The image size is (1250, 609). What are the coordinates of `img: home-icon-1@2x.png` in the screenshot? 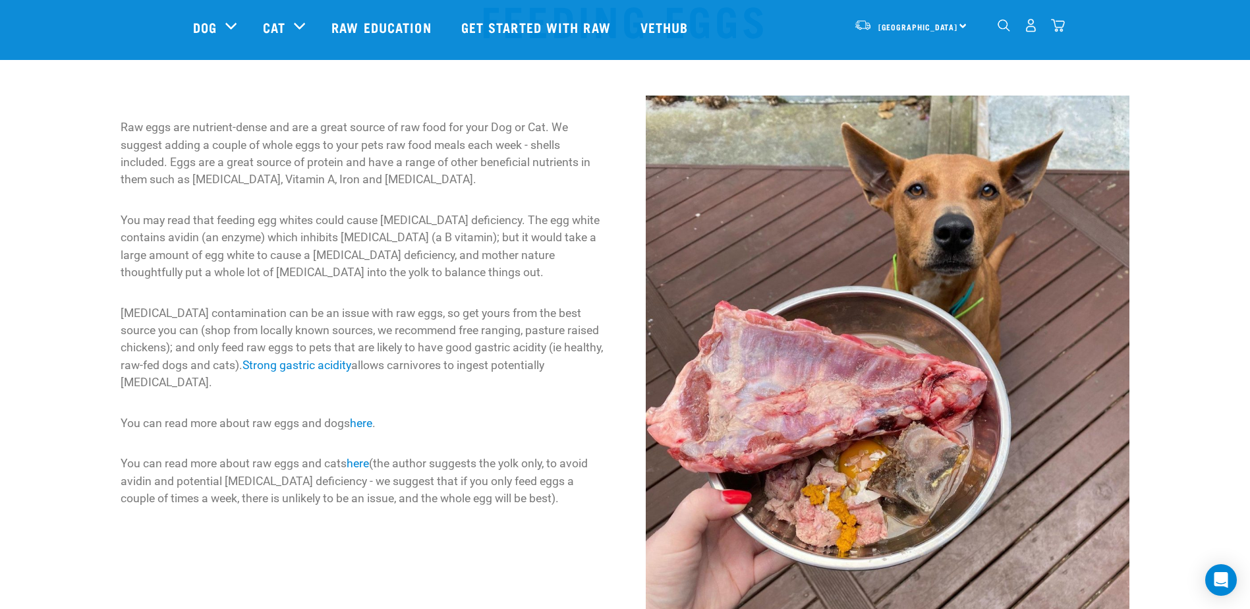 It's located at (1004, 25).